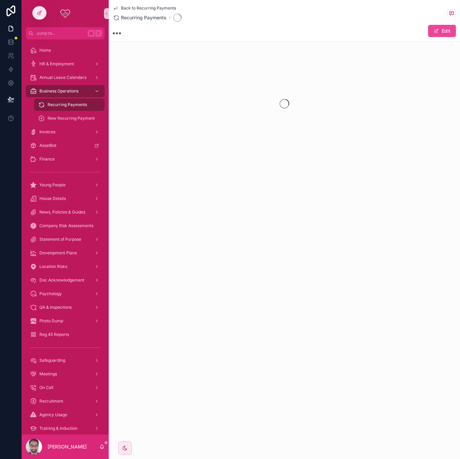 Image resolution: width=460 pixels, height=459 pixels. I want to click on span: QA & Inspections, so click(55, 307).